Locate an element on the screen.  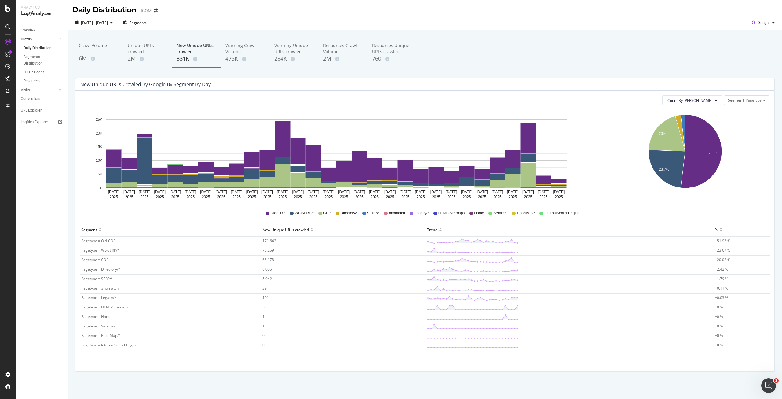
span: Home is located at coordinates (479, 213).